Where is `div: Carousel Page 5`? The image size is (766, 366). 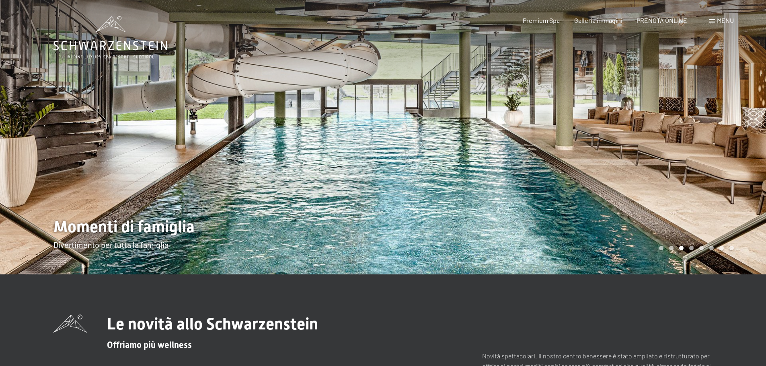
div: Carousel Page 5 is located at coordinates (701, 248).